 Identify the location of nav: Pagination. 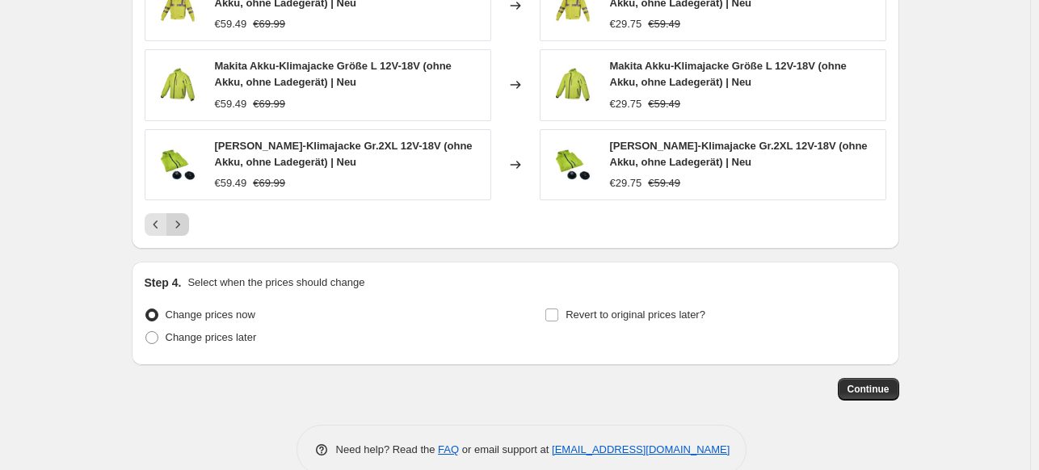
(166, 225).